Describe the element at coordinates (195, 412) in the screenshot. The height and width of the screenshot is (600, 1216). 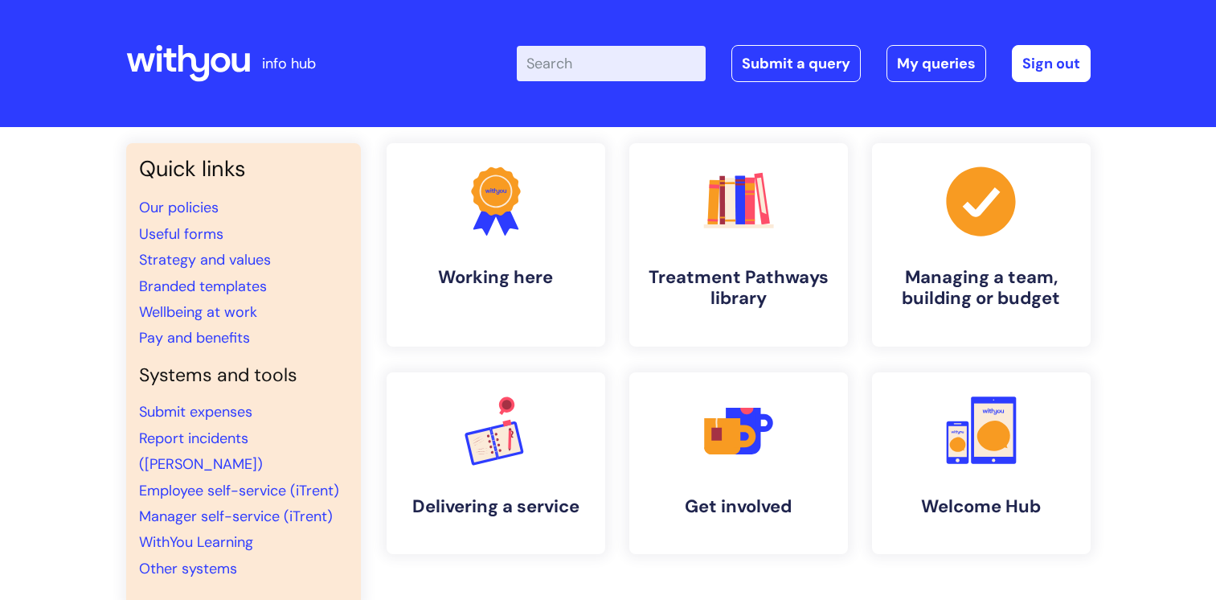
I see `a: Submit expenses` at that location.